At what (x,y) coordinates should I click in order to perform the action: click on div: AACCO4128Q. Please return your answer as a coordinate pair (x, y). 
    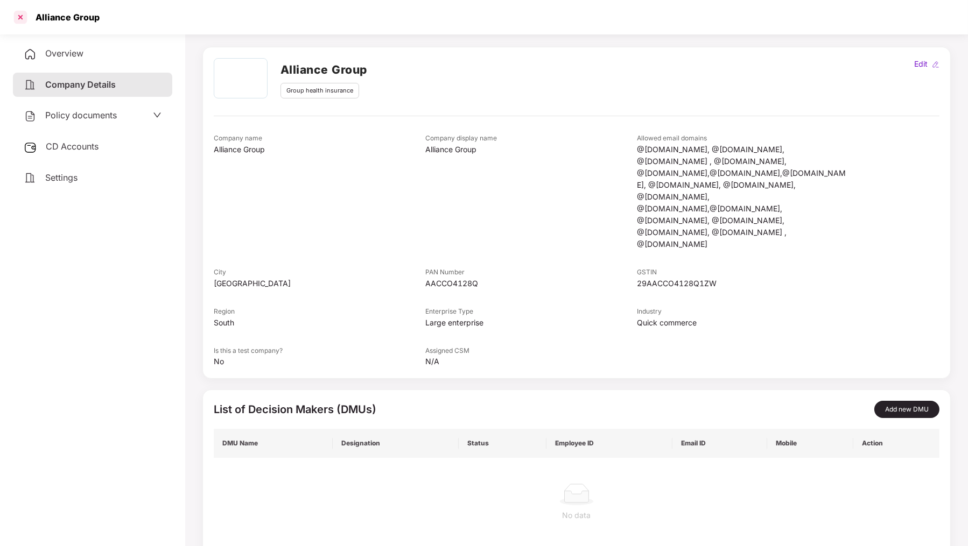
    Looking at the image, I should click on (531, 284).